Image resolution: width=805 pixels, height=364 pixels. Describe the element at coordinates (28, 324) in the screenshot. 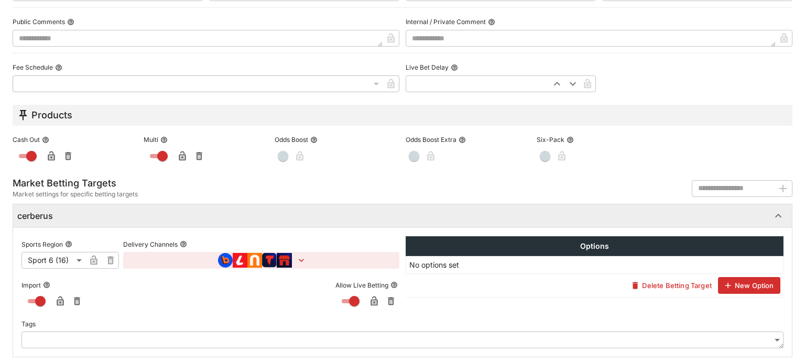

I see `p: Tags` at that location.